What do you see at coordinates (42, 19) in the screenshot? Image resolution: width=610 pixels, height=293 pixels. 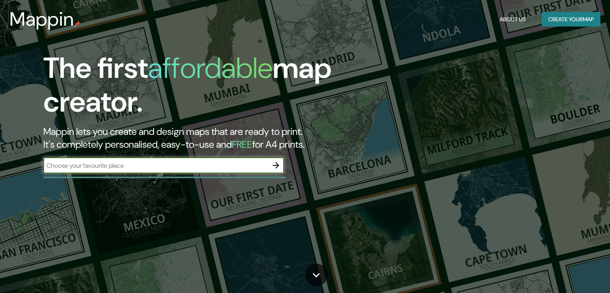 I see `h3: Mappin` at bounding box center [42, 19].